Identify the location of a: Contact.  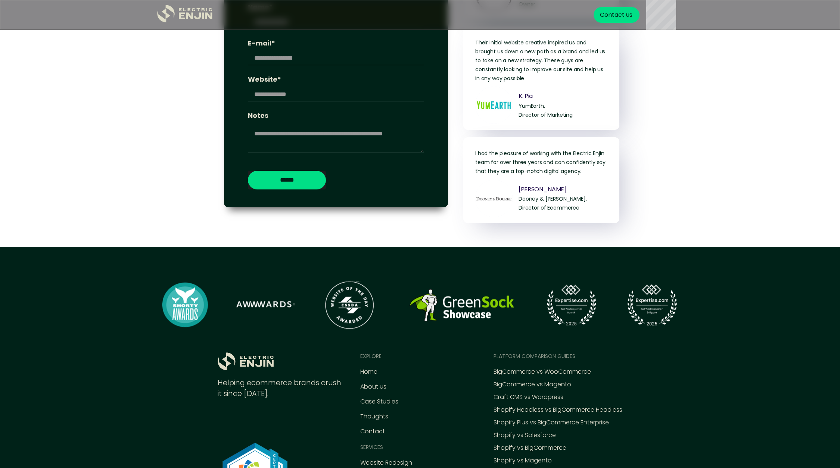
(373, 432).